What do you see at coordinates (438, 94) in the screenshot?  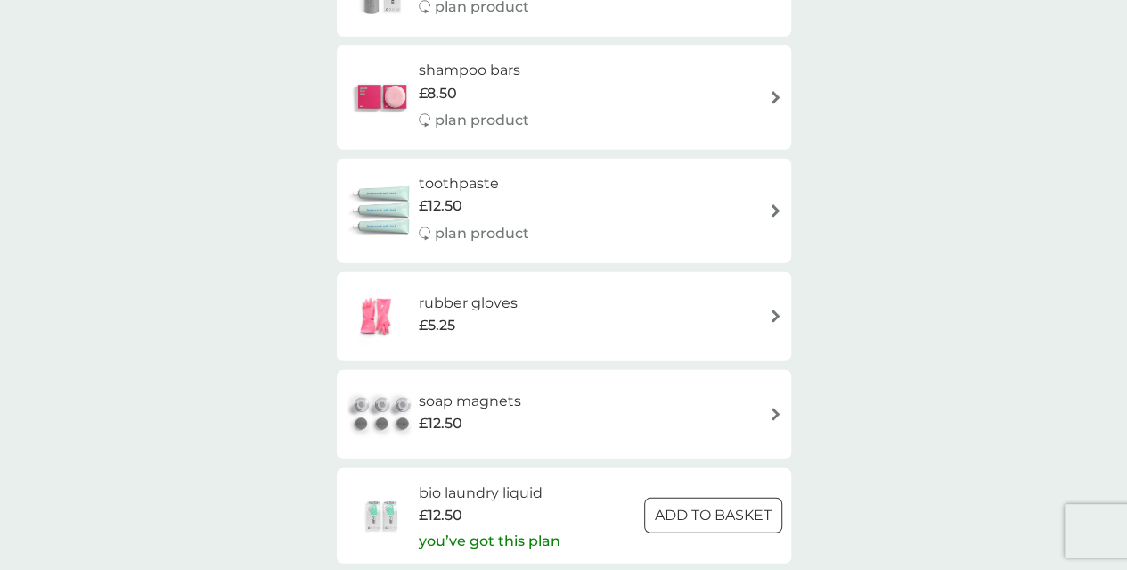 I see `span: £8.50` at bounding box center [438, 94].